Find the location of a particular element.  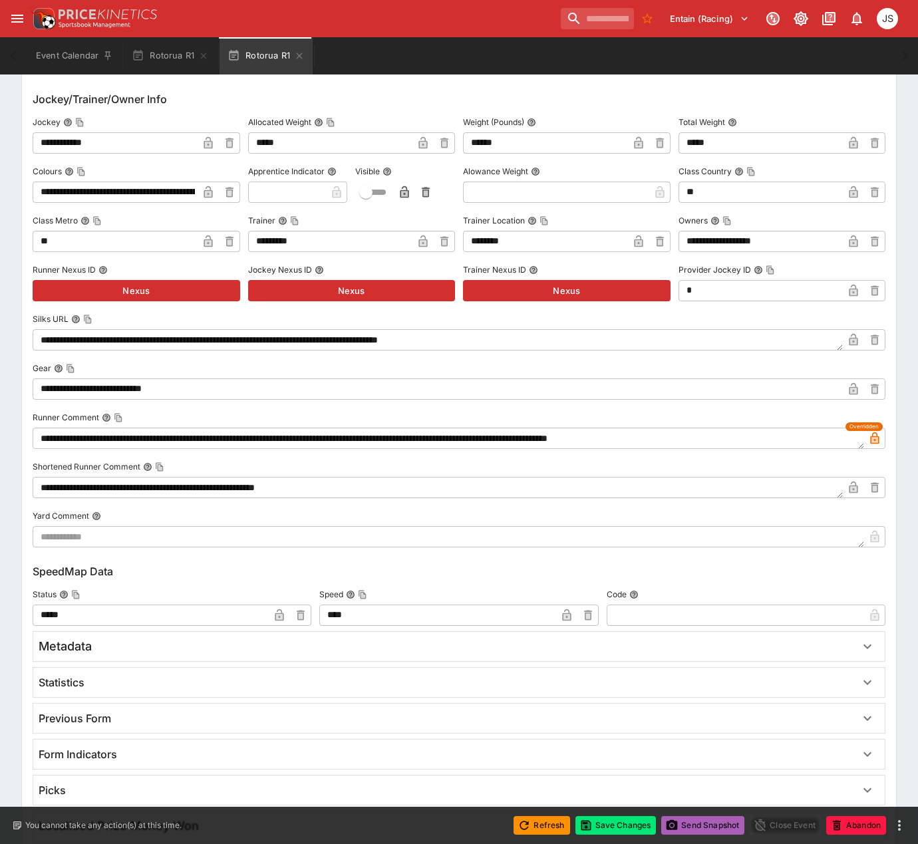

button: StatusCopy To Clipboard is located at coordinates (64, 595).